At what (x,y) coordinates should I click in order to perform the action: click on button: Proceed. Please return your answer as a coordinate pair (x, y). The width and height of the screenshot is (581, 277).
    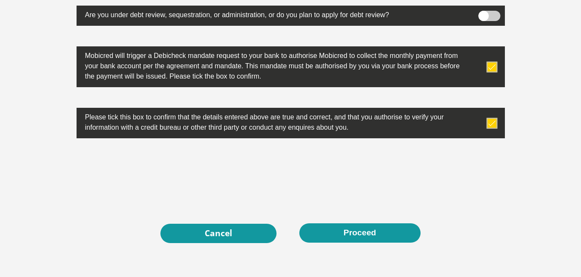
    Looking at the image, I should click on (360, 233).